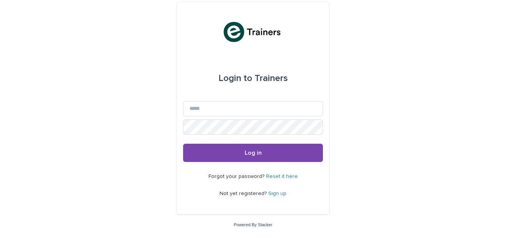 This screenshot has width=506, height=238. What do you see at coordinates (253, 78) in the screenshot?
I see `div: Trainers` at bounding box center [253, 78].